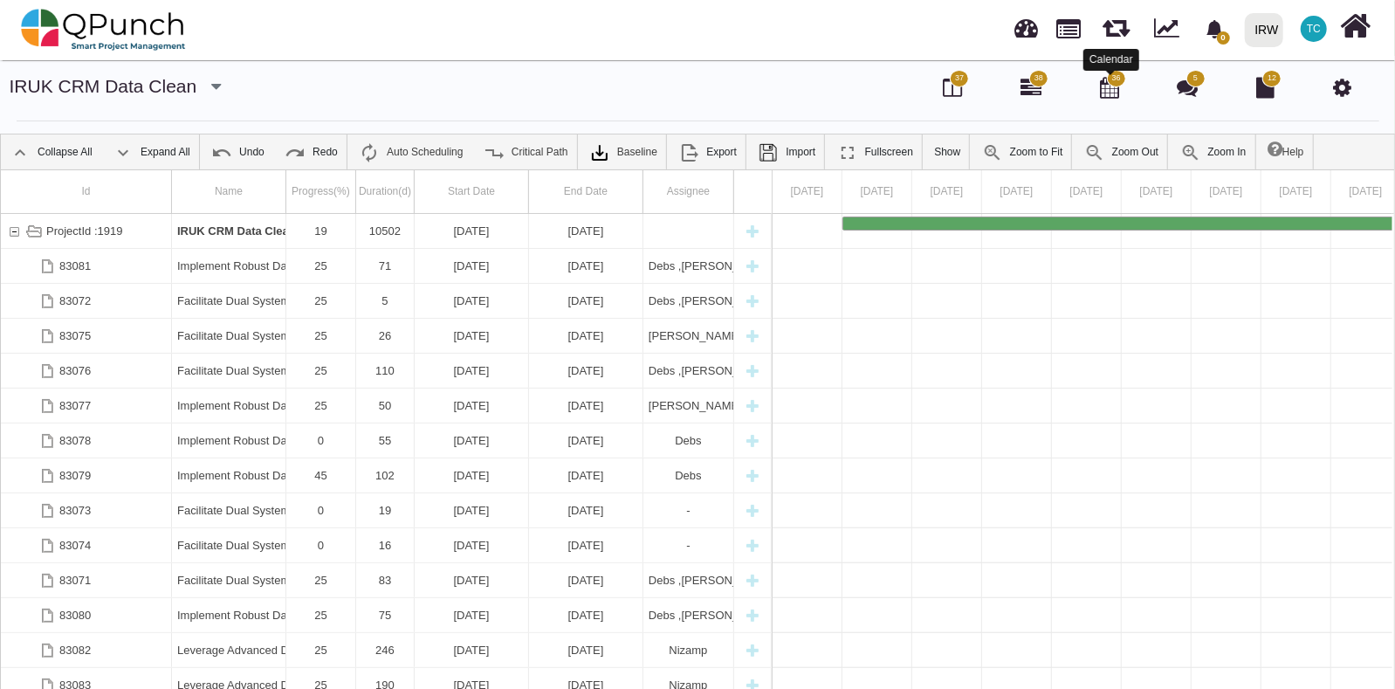 The height and width of the screenshot is (689, 1395). I want to click on div: 83076, so click(86, 370).